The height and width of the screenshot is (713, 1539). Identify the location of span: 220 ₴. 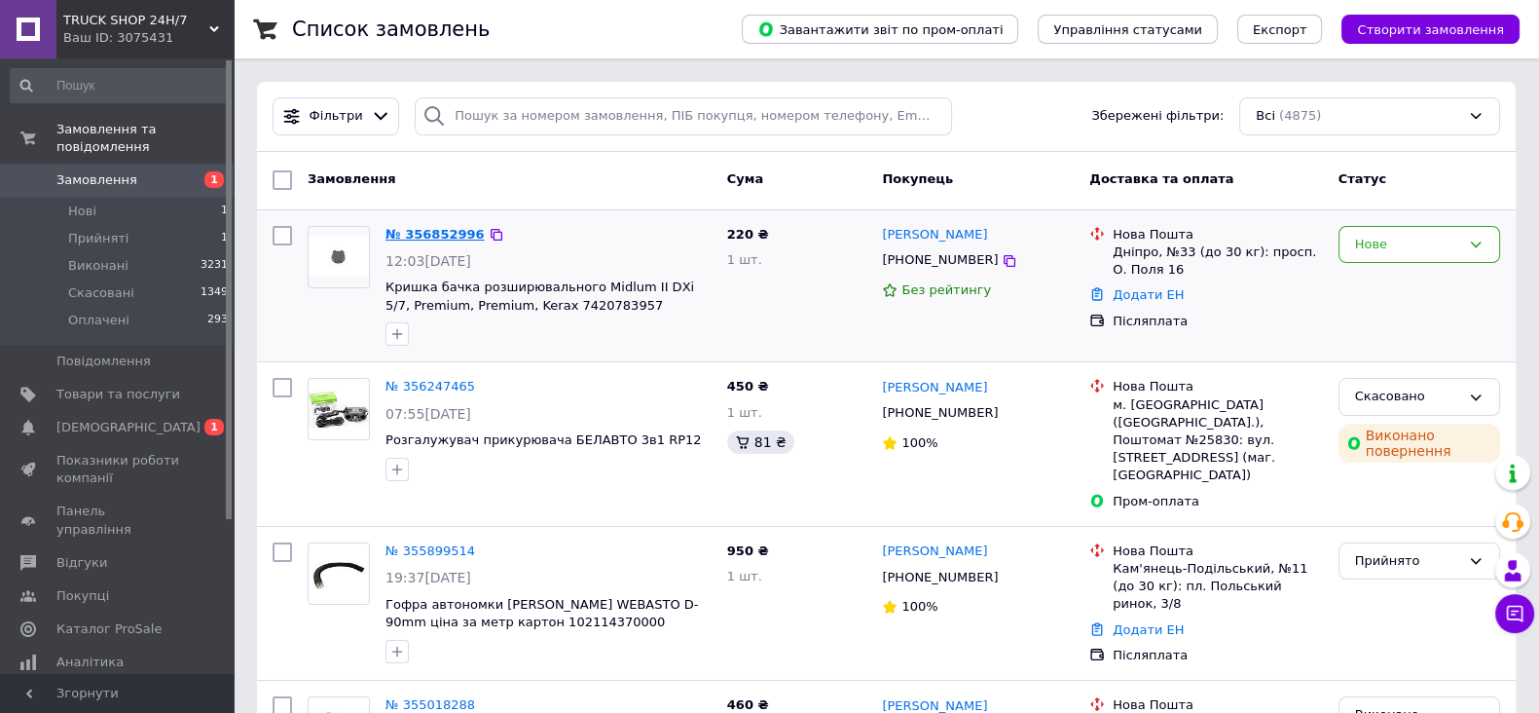
(748, 234).